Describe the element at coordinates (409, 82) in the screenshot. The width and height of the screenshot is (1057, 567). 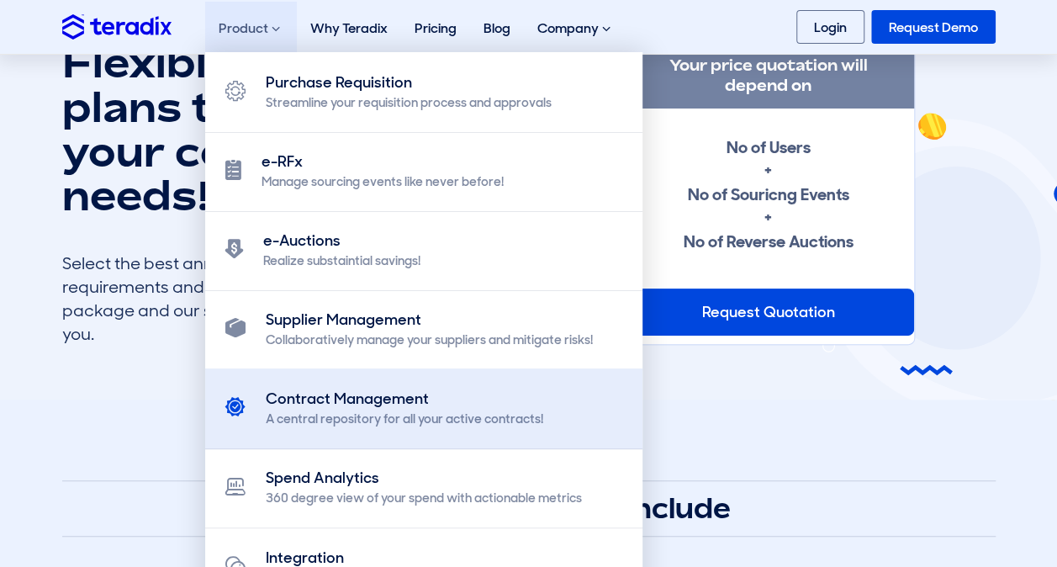
I see `div: Purchase Requisition` at that location.